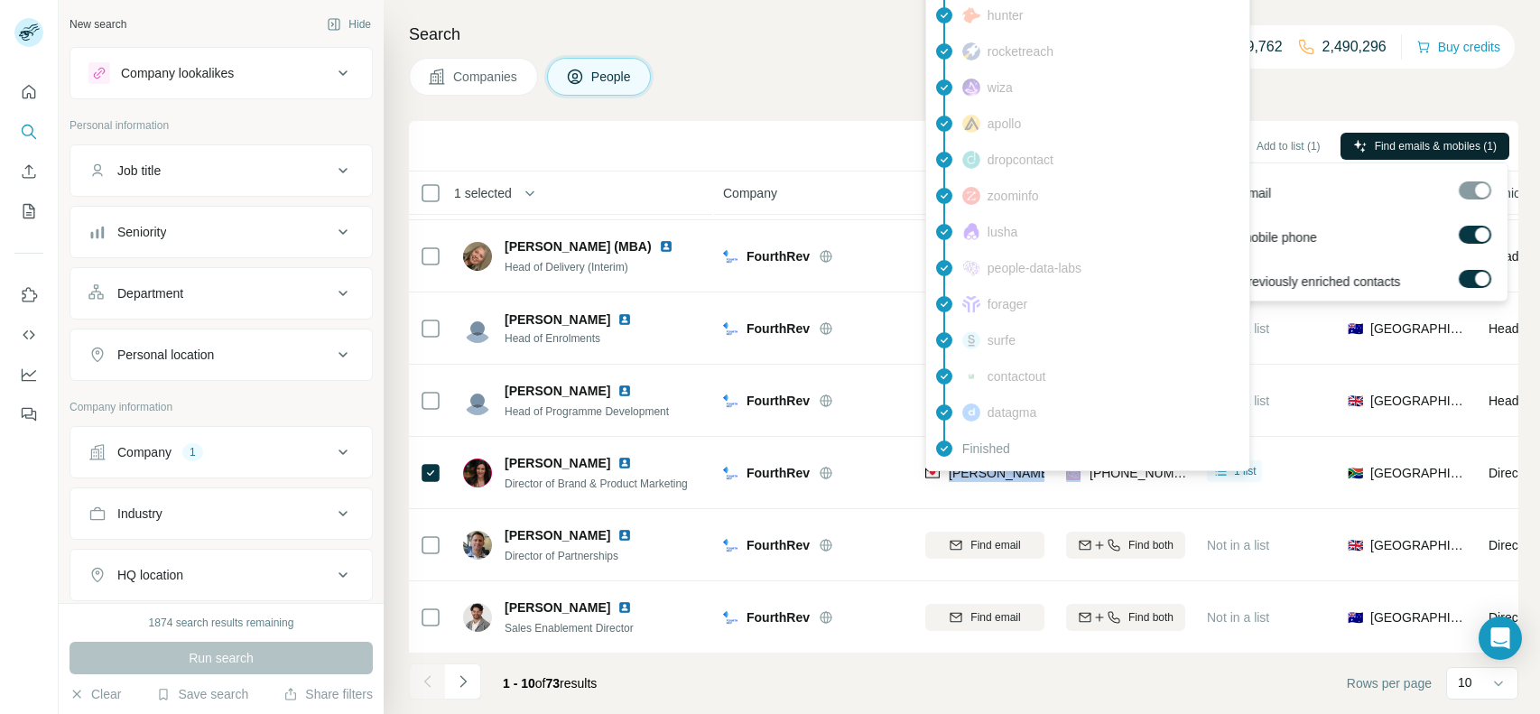 The image size is (1540, 714). I want to click on span: 1 selected, so click(483, 193).